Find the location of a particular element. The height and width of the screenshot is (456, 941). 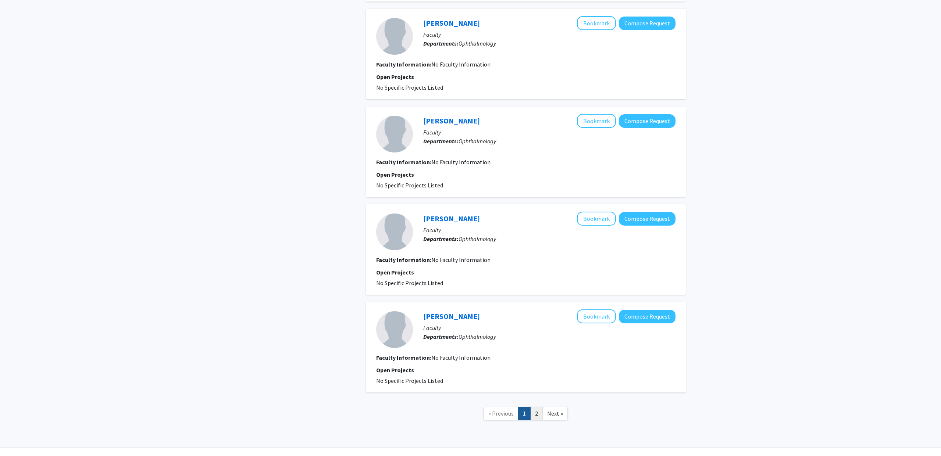

button: Add Jordan Deaner to Bookmarks is located at coordinates (596, 121).